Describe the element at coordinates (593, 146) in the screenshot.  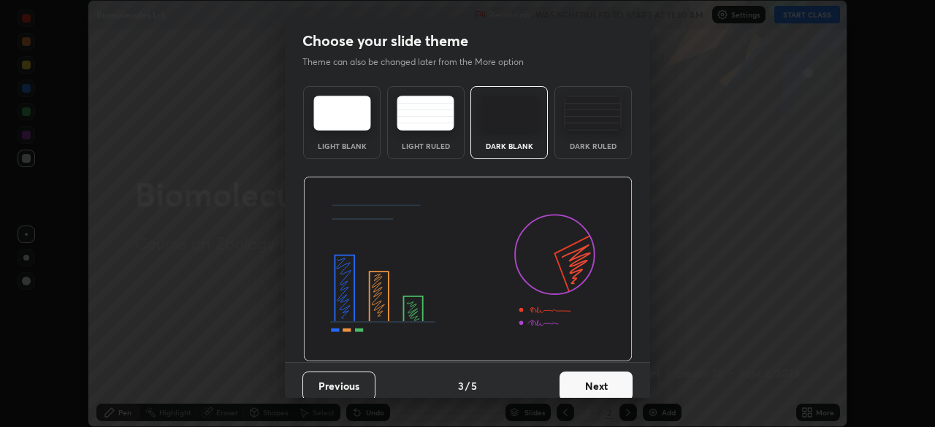
I see `div: Dark Ruled` at that location.